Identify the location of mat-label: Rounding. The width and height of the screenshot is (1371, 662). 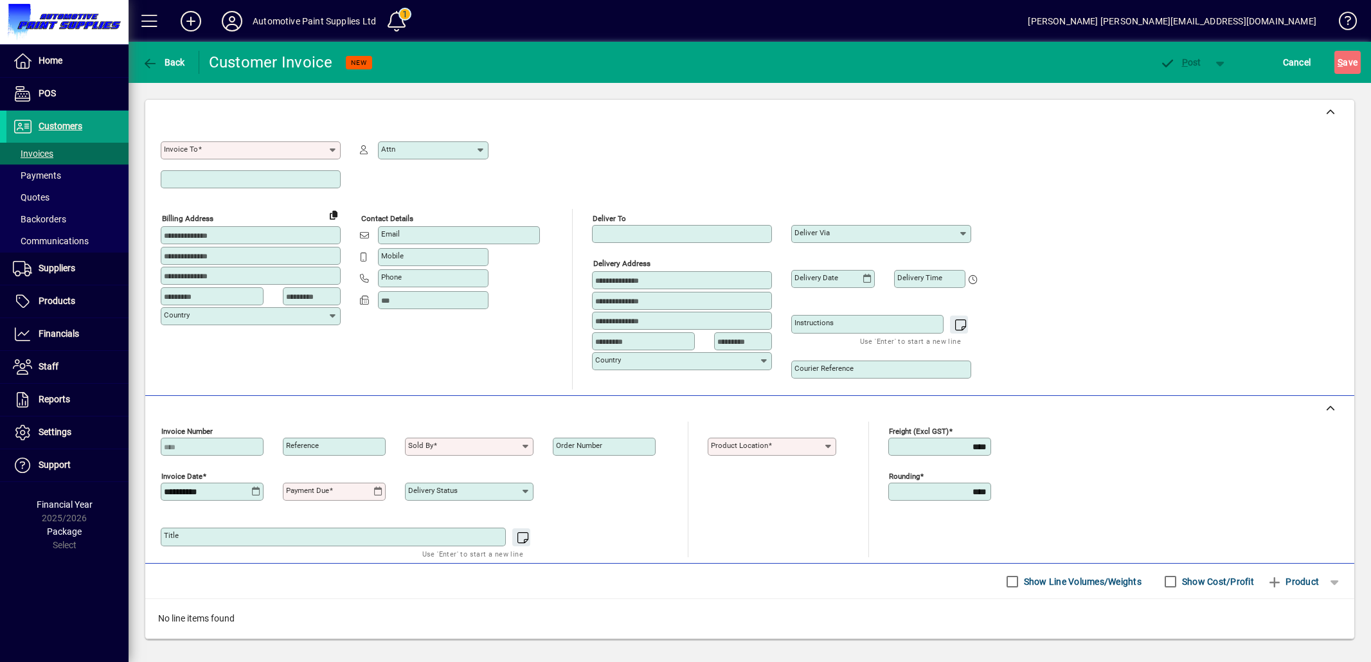
(904, 476).